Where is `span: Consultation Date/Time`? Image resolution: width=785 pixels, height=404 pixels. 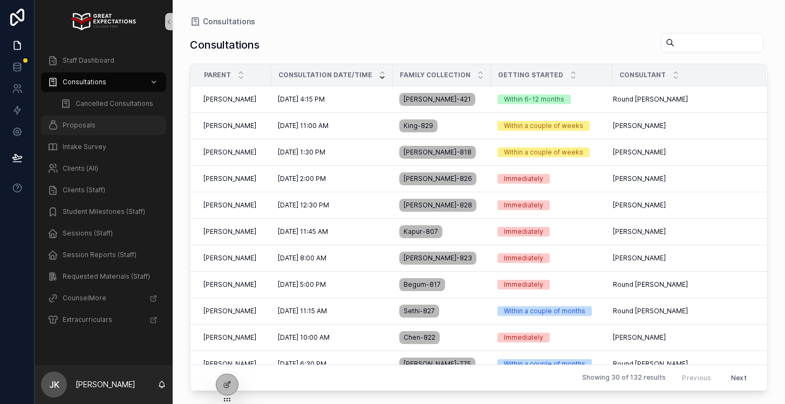 span: Consultation Date/Time is located at coordinates (325, 75).